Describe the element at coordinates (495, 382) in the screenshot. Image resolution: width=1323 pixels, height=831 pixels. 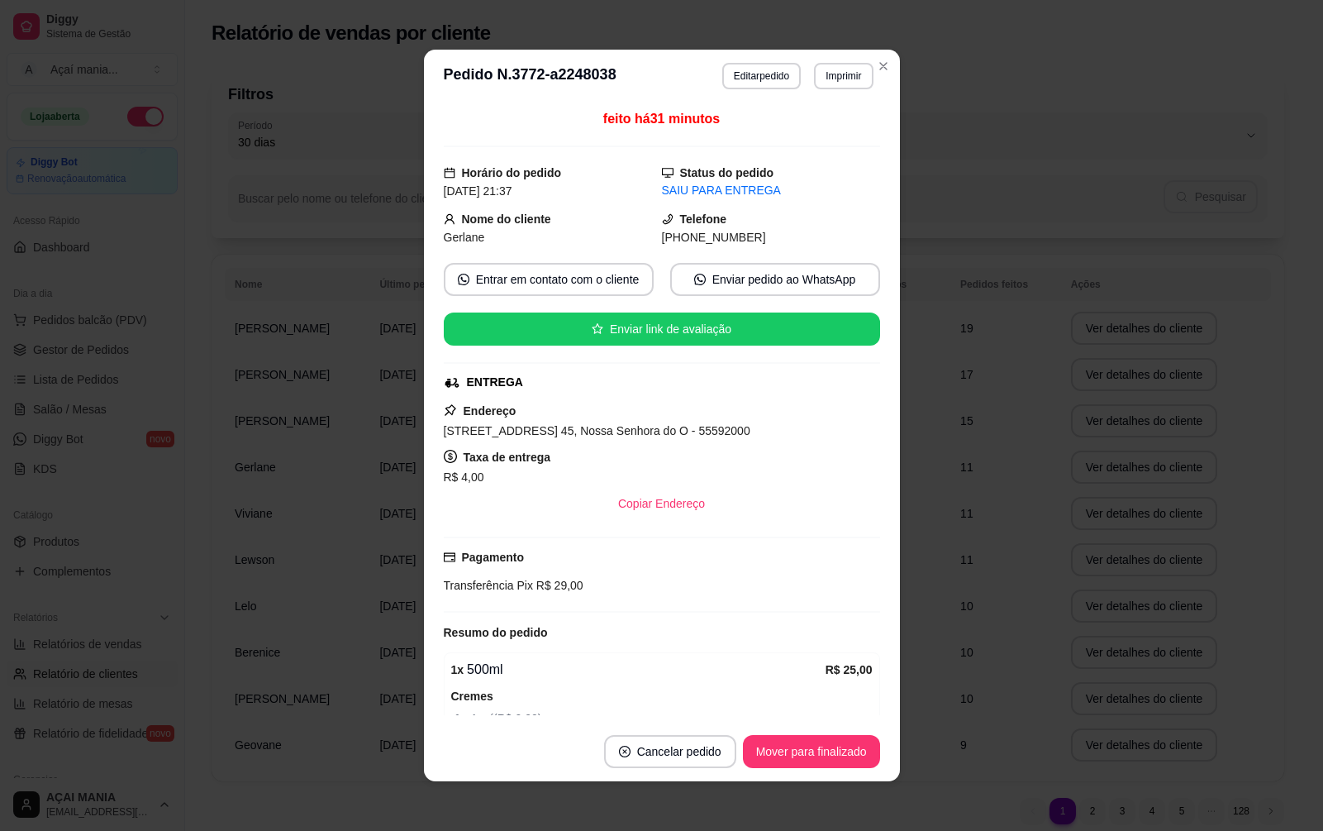
I see `div: ENTREGA` at that location.